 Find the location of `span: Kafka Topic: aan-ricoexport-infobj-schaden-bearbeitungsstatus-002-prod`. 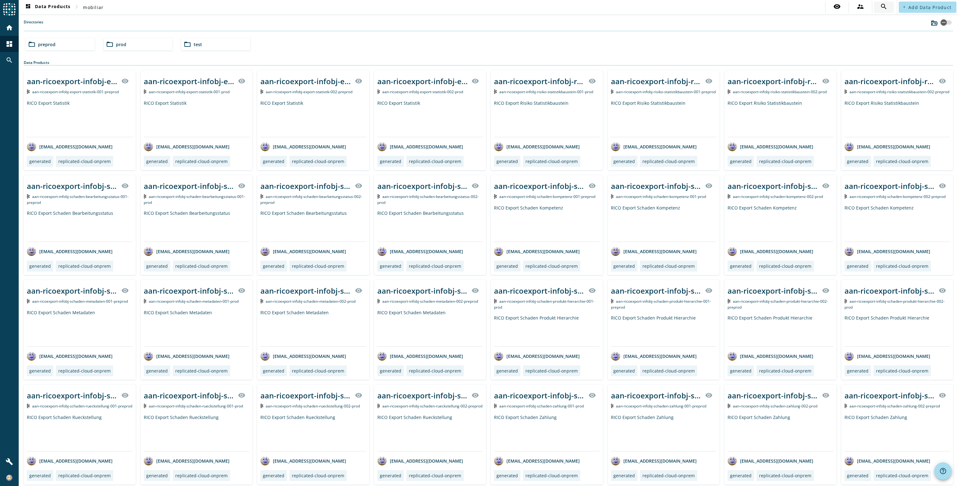

span: Kafka Topic: aan-ricoexport-infobj-schaden-bearbeitungsstatus-002-prod is located at coordinates (428, 200).